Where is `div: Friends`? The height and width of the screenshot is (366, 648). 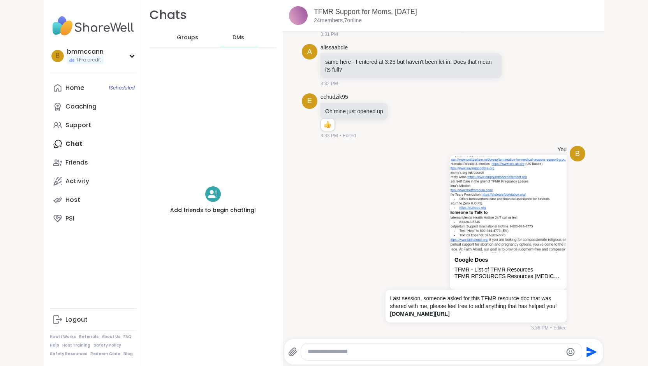 div: Friends is located at coordinates (77, 163).